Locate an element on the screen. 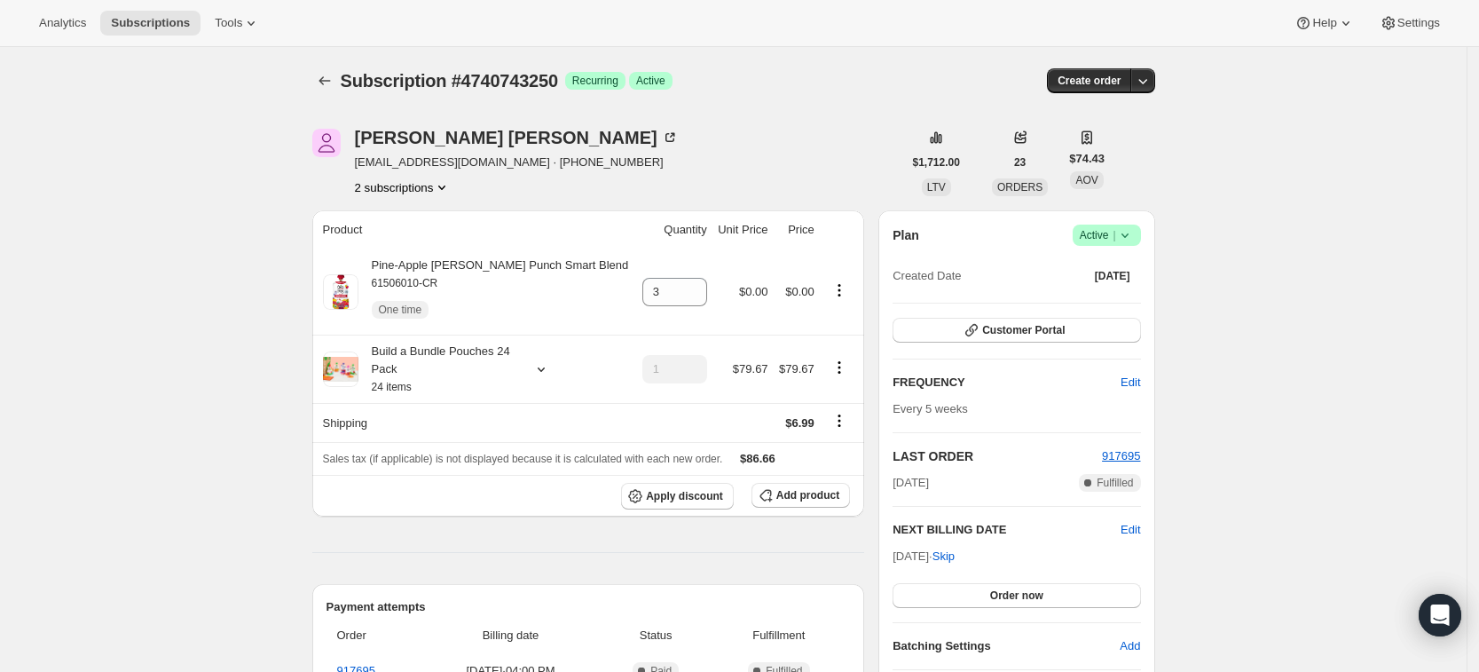 The width and height of the screenshot is (1479, 672). button: Tools is located at coordinates (237, 23).